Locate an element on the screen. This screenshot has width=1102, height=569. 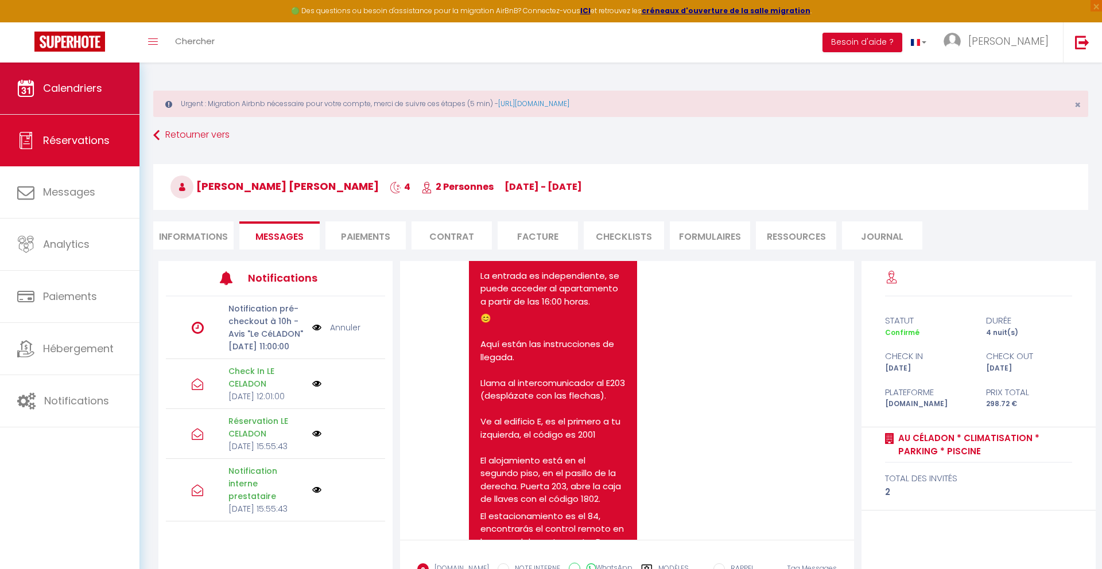
p: 😊 Aquí están las instrucciones de llegada. Llama al intercomunicador al E203 (desplázate con las ... is located at coordinates (553, 409).